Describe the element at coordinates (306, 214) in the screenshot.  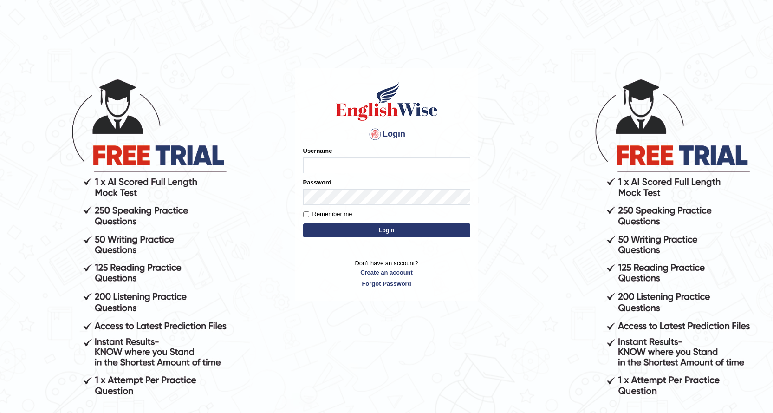
I see `input: Remember me` at that location.